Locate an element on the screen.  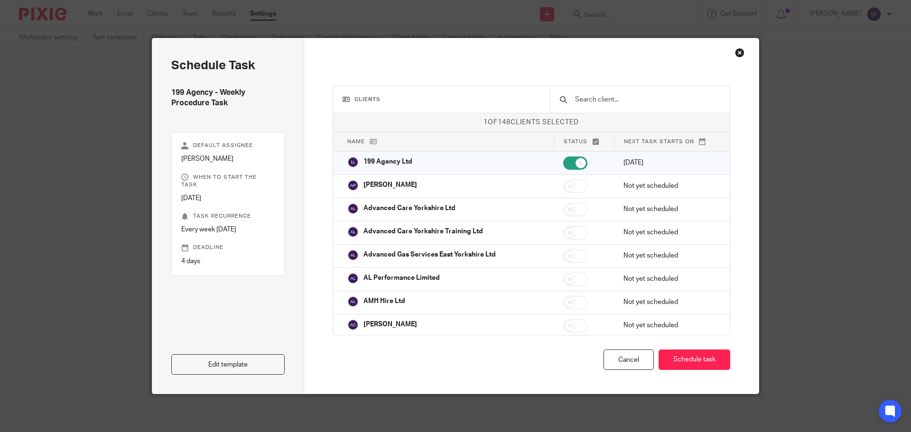
h3: Clients is located at coordinates (442, 100).